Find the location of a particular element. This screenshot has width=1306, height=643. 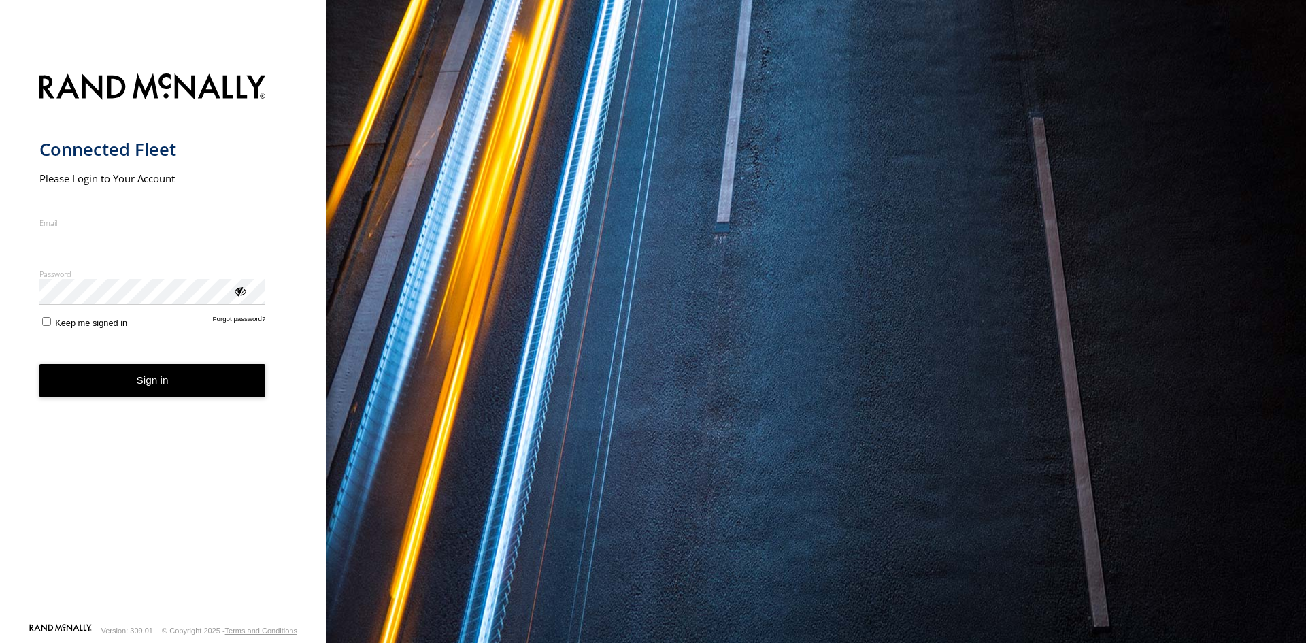

div: Version: 309.01 is located at coordinates (127, 630).